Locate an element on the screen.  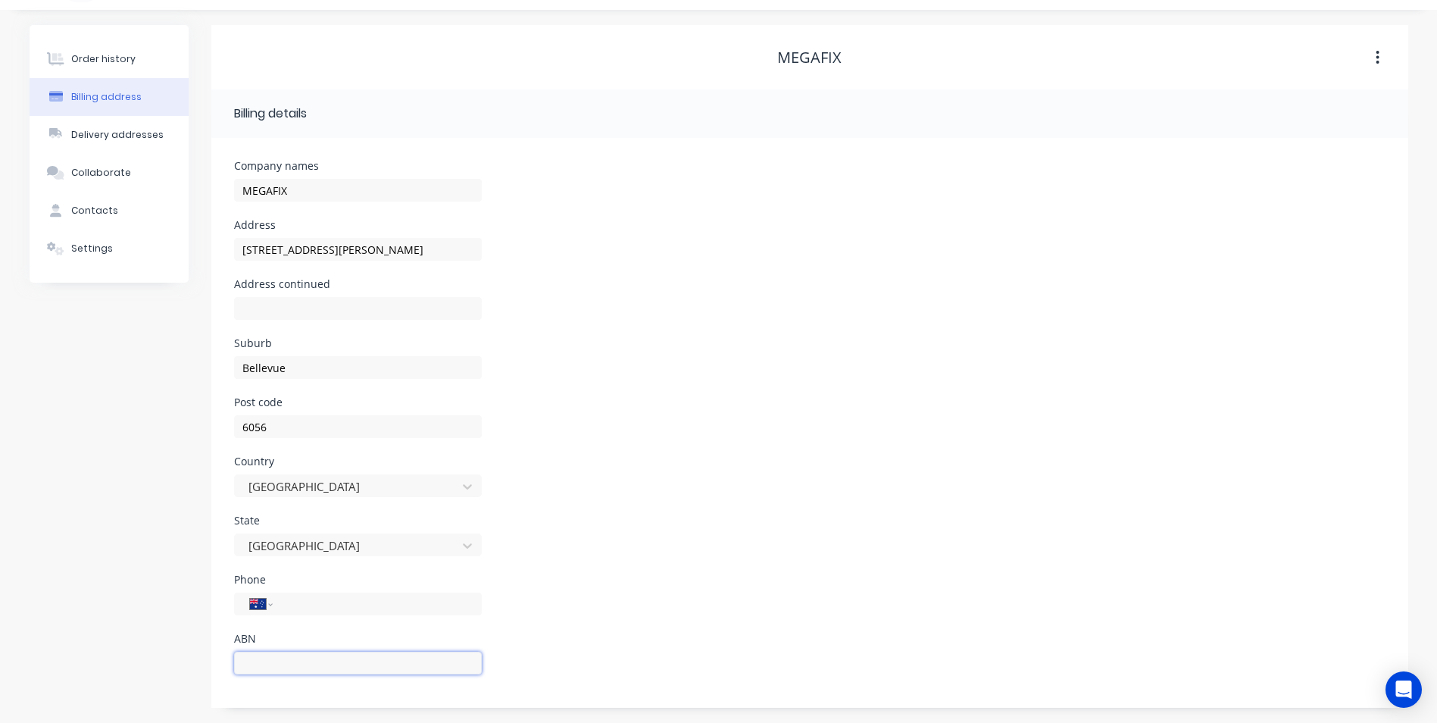
div: MEGAFIX is located at coordinates (809, 58).